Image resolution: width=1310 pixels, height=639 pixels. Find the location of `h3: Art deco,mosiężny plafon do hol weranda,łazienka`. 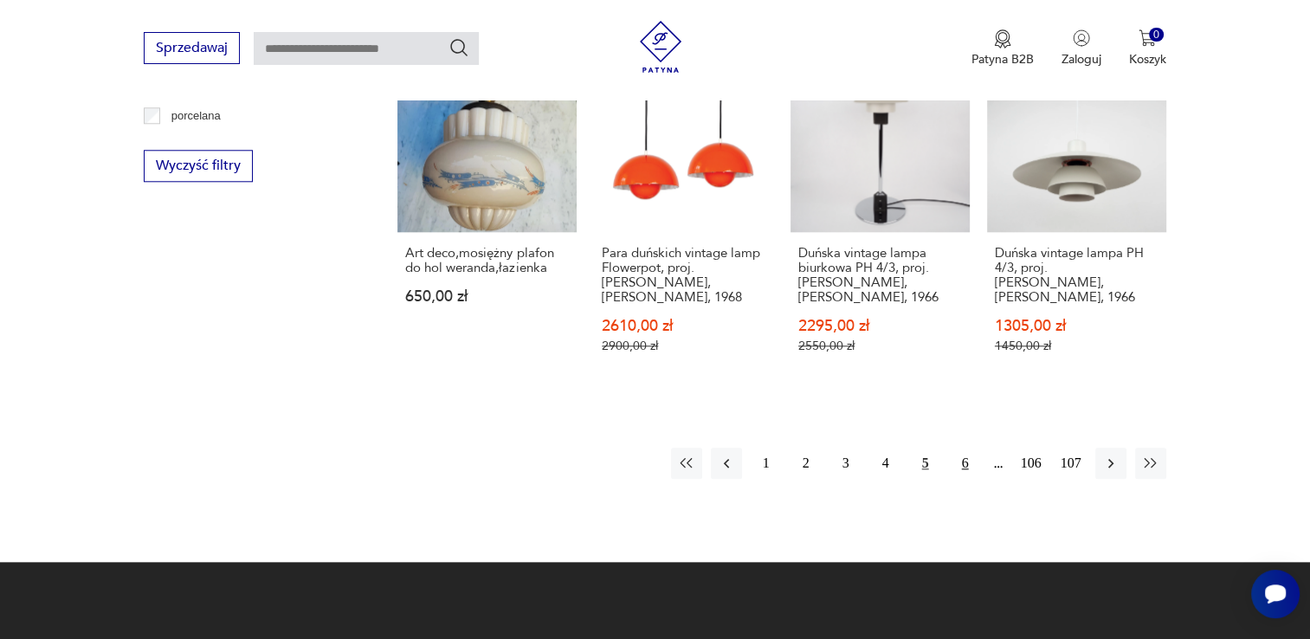

h3: Art deco,mosiężny plafon do hol weranda,łazienka is located at coordinates (487, 261).